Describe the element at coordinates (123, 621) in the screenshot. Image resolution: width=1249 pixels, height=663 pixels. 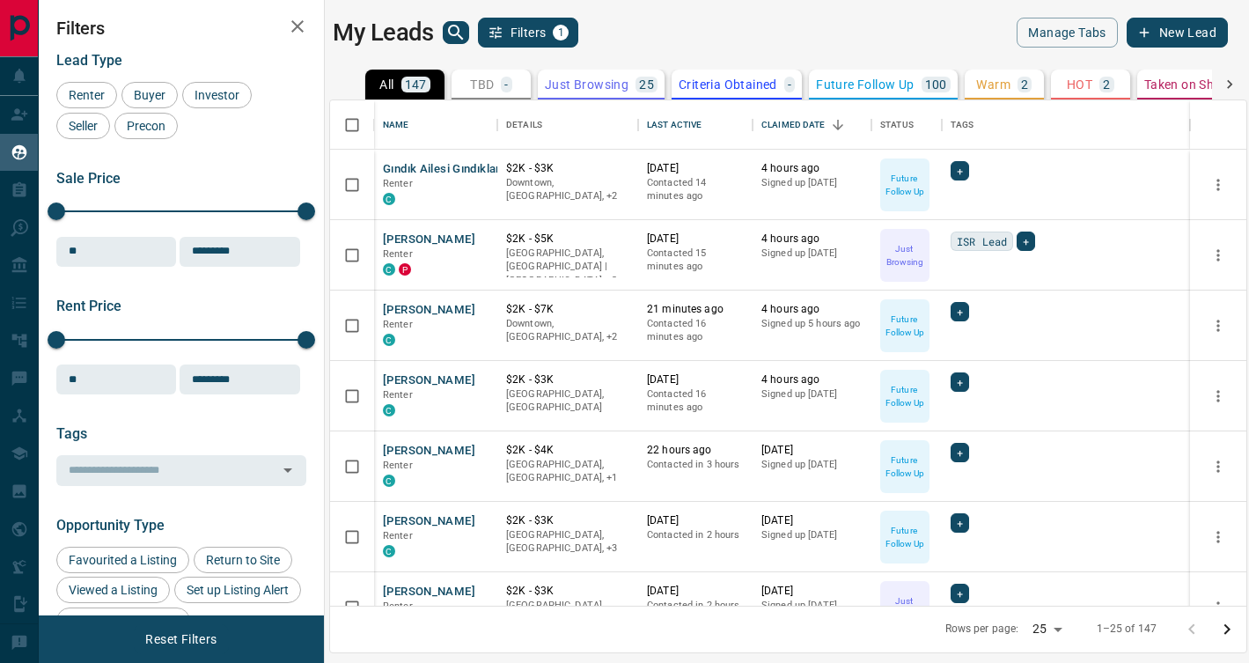
I see `div: Set up Building Alert` at that location.